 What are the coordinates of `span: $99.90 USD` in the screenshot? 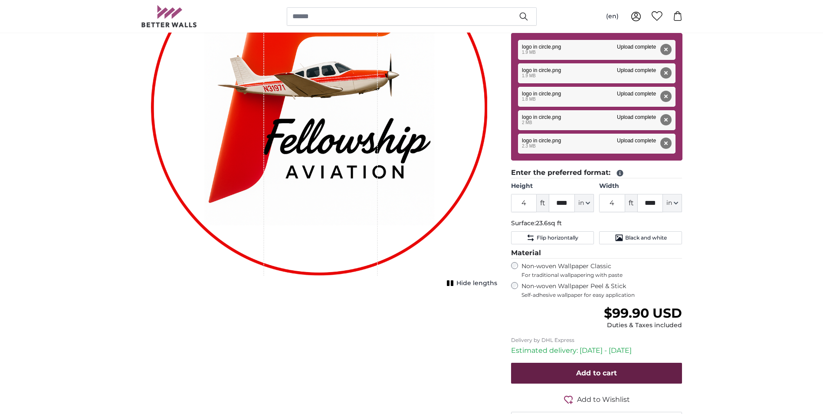 It's located at (643, 313).